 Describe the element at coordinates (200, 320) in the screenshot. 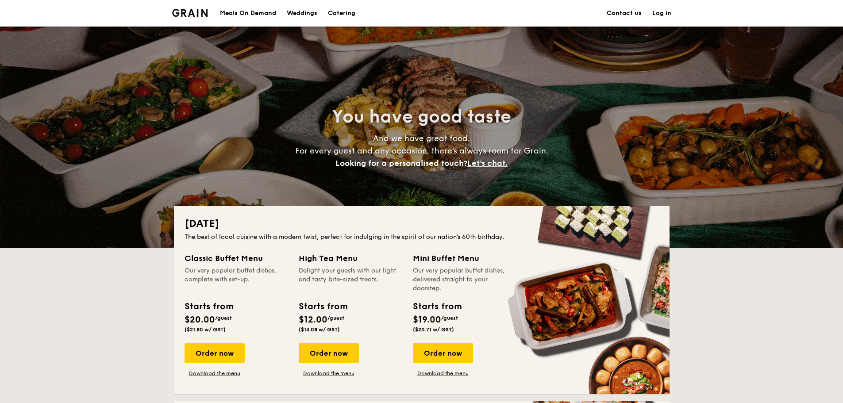

I see `span: $20.00` at that location.